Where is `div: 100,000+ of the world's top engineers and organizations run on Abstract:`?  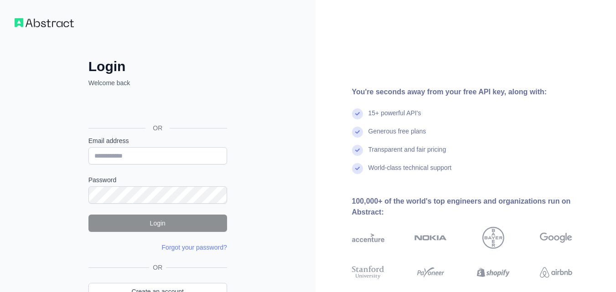 div: 100,000+ of the world's top engineers and organizations run on Abstract: is located at coordinates (477, 207).